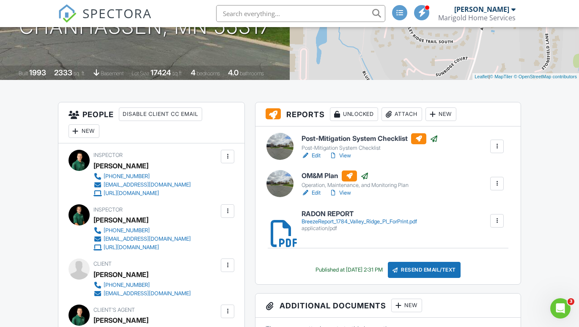 The width and height of the screenshot is (579, 327). I want to click on h3: Reports, so click(388, 114).